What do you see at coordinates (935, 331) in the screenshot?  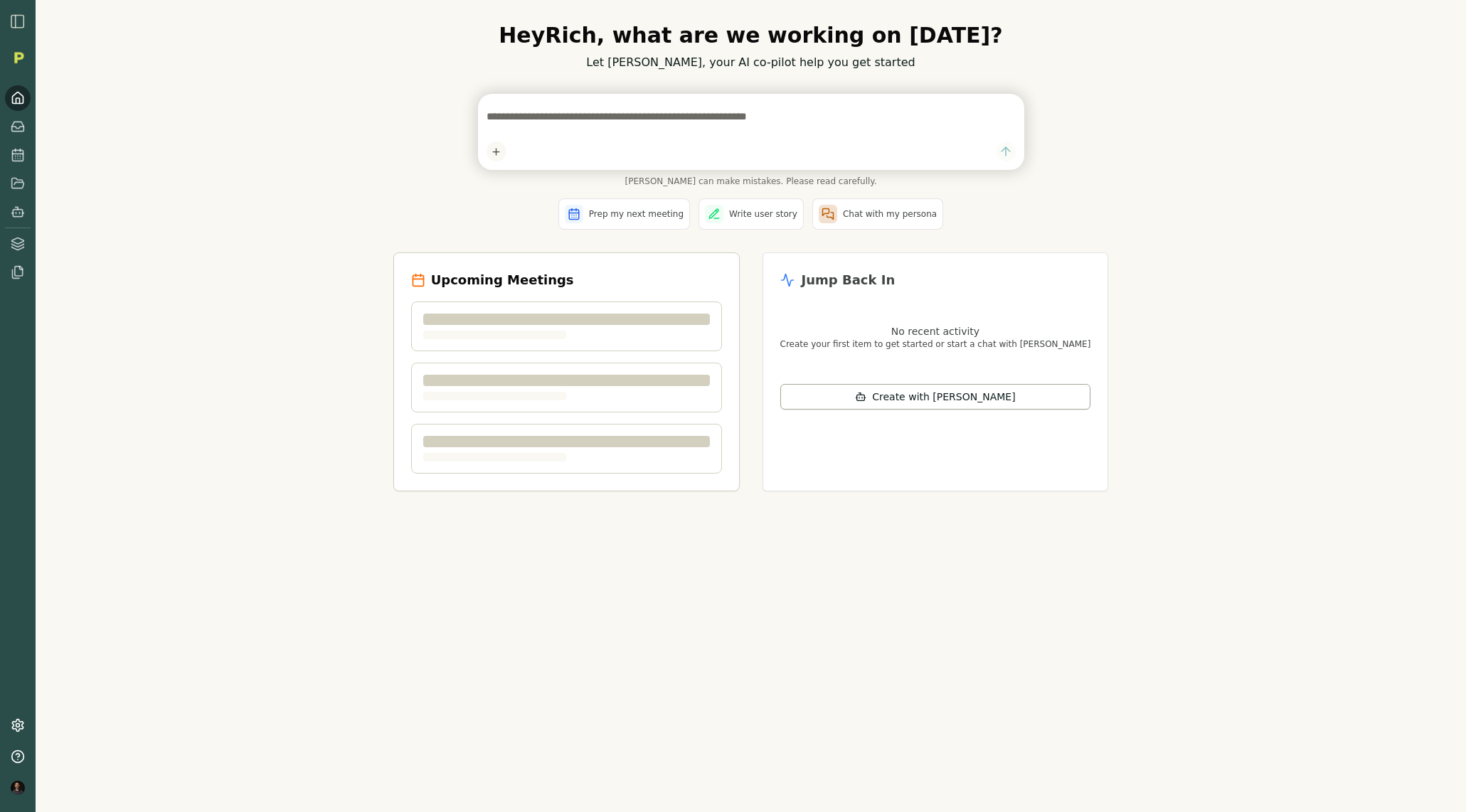 I see `p: No recent activity` at bounding box center [935, 331].